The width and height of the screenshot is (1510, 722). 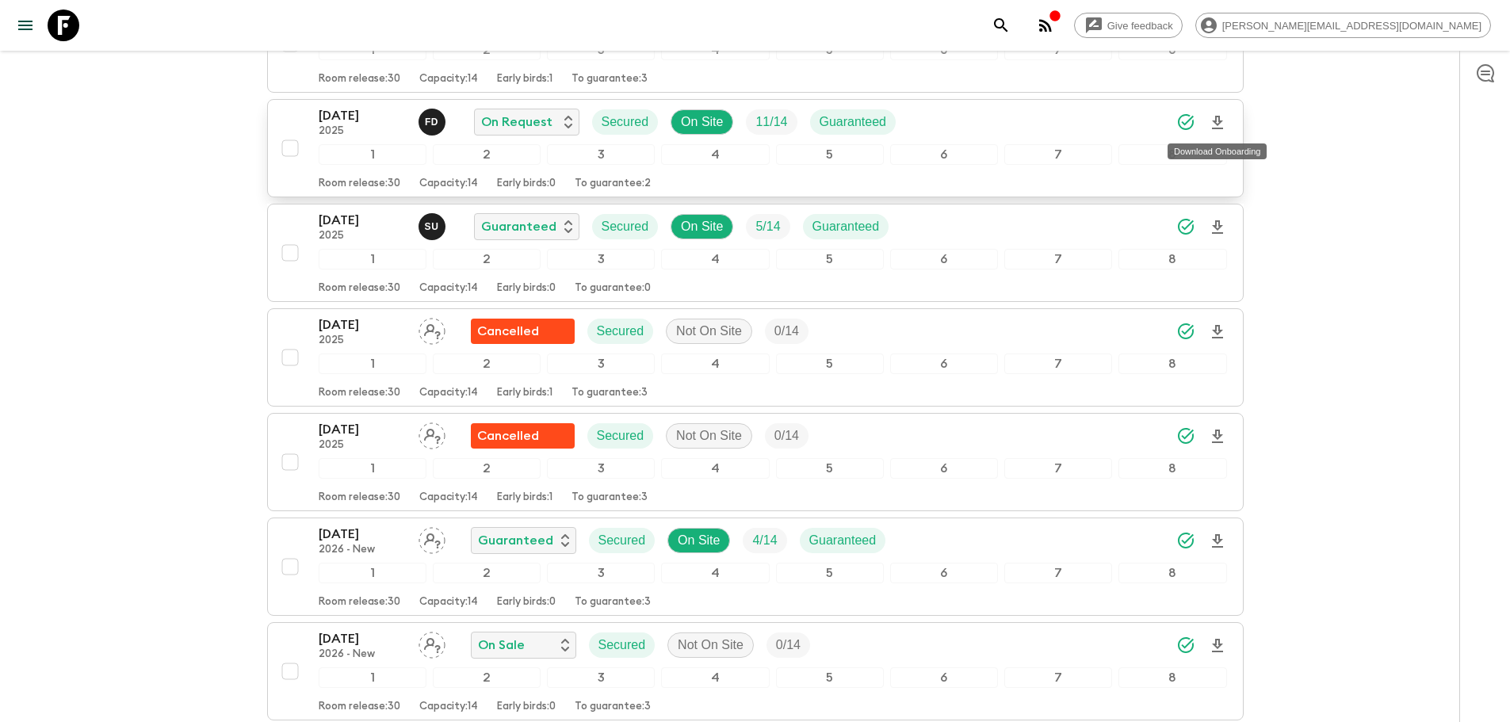 What do you see at coordinates (522, 436) in the screenshot?
I see `div: Flash Pack cancellation` at bounding box center [522, 436].